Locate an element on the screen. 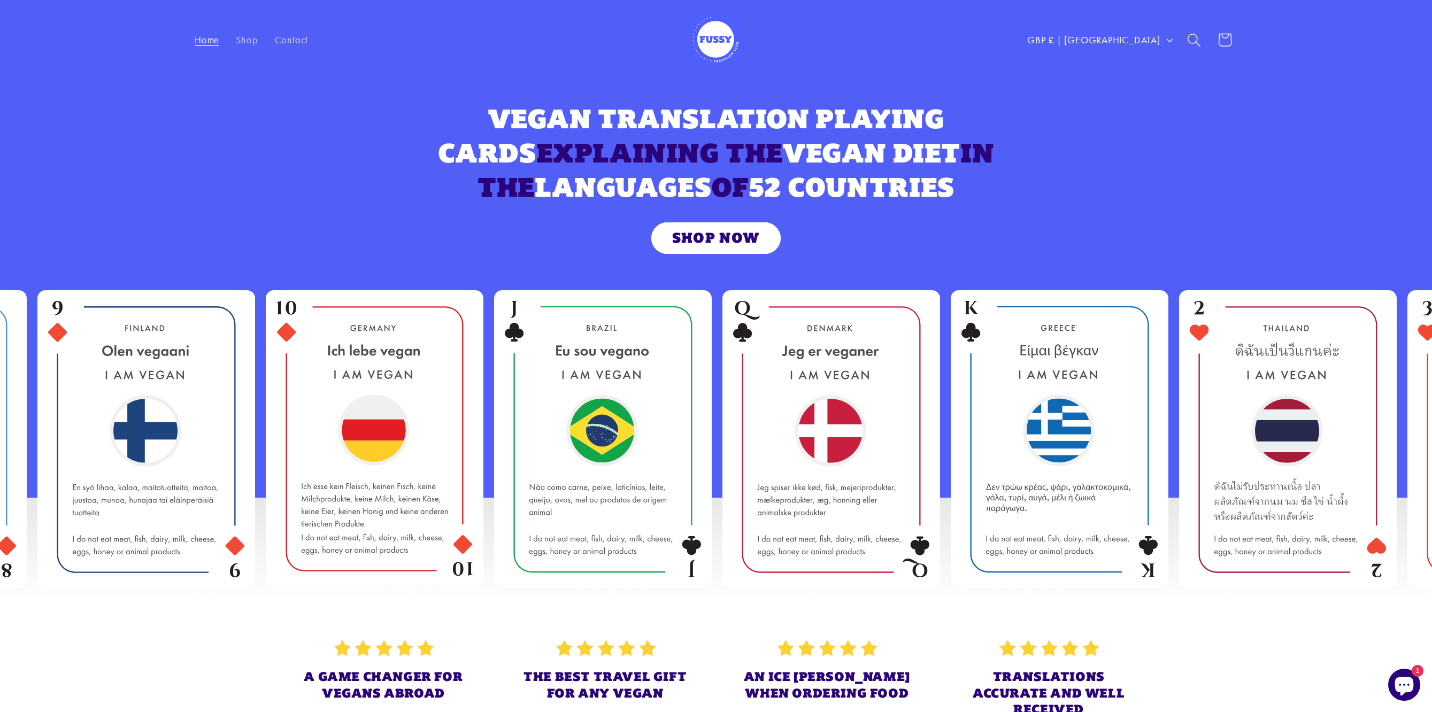 The image size is (1432, 712). inbox-online-store-chat: Shopify online store chat is located at coordinates (1404, 686).